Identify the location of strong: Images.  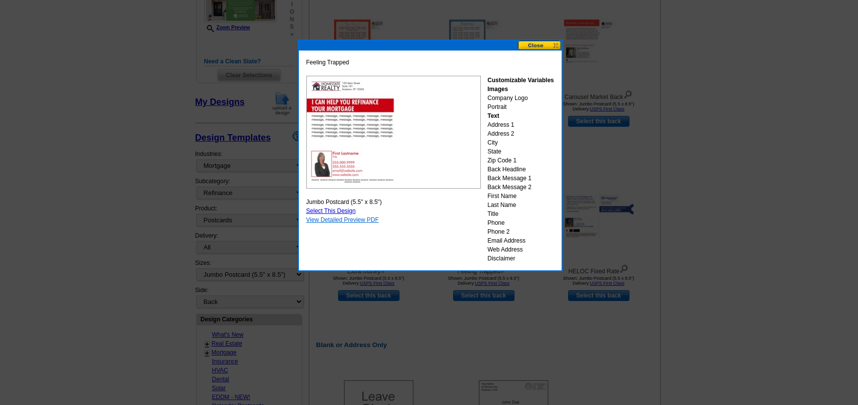
(497, 89).